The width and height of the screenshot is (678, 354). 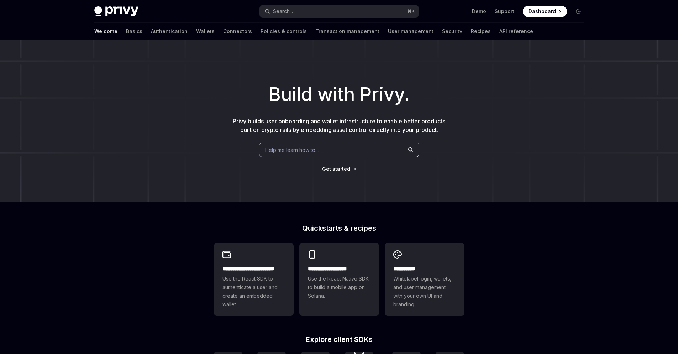 What do you see at coordinates (339, 125) in the screenshot?
I see `span: Privy builds user onboarding and wallet infrastructure to enable better products built on crypto ...` at bounding box center [339, 125].